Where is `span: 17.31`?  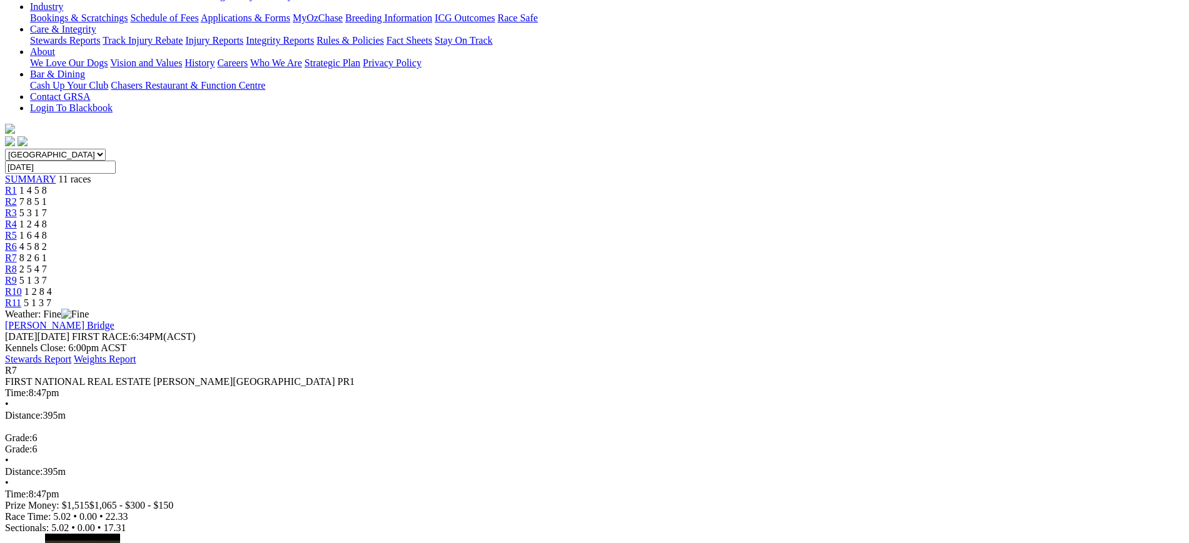 span: 17.31 is located at coordinates (114, 528).